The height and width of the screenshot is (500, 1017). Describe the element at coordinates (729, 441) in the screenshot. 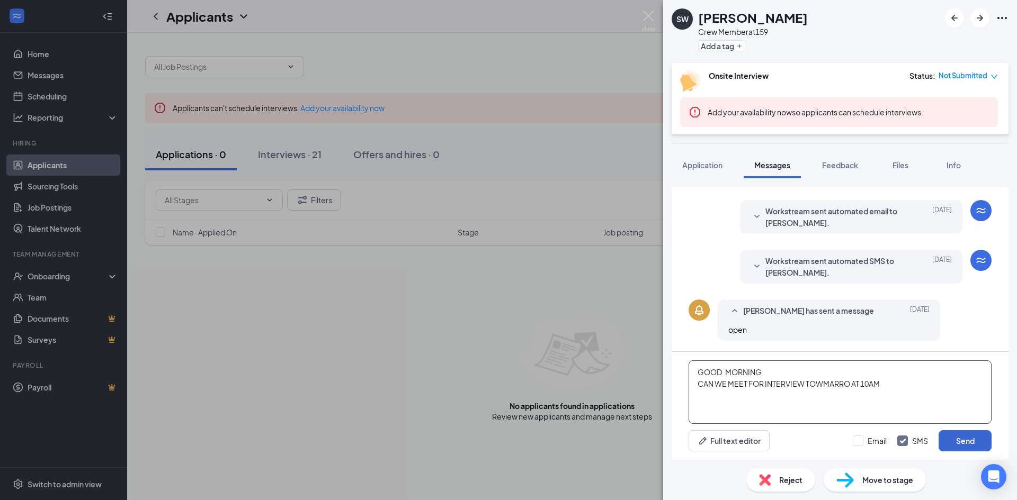

I see `button: Full text editorPen` at that location.